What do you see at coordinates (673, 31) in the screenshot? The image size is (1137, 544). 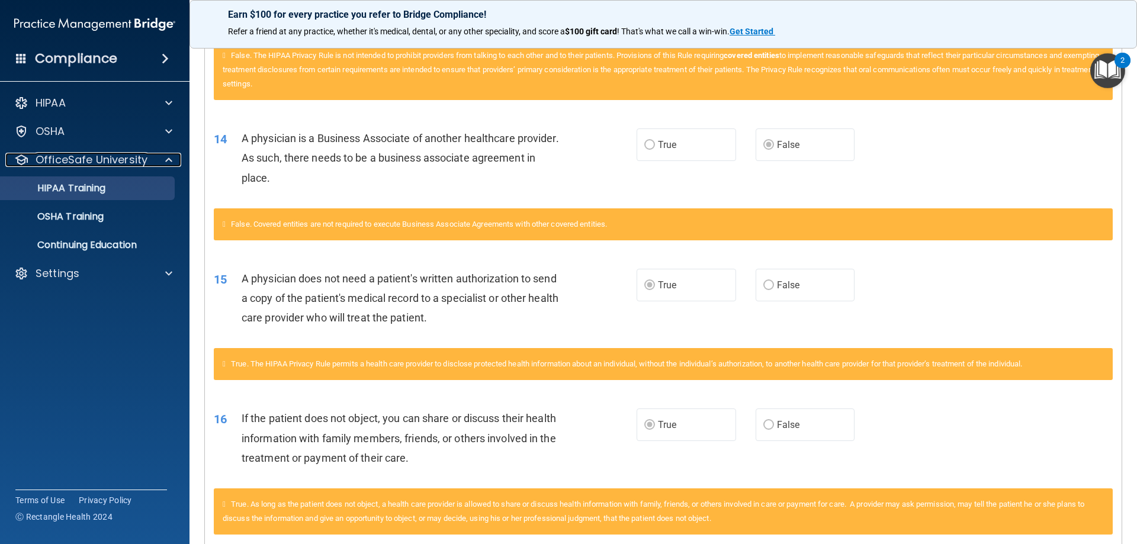 I see `span: ! That's what we call a win-win.` at bounding box center [673, 31].